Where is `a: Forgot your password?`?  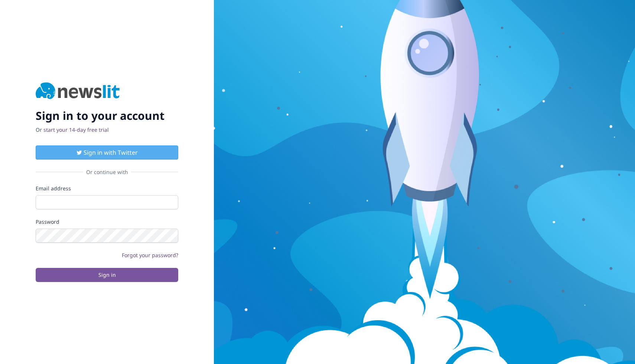 a: Forgot your password? is located at coordinates (150, 255).